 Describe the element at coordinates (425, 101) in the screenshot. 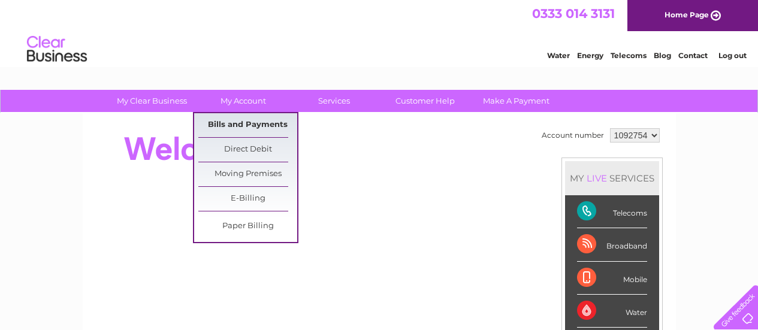

I see `a: Customer Help` at that location.